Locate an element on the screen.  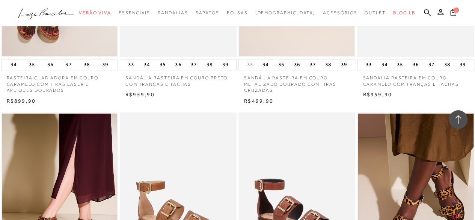
span: 0 is located at coordinates (457, 10).